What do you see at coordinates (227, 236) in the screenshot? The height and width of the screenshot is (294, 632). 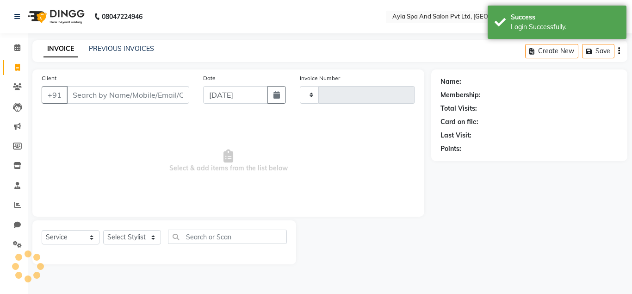 I see `input: Search or Scan` at bounding box center [227, 236].